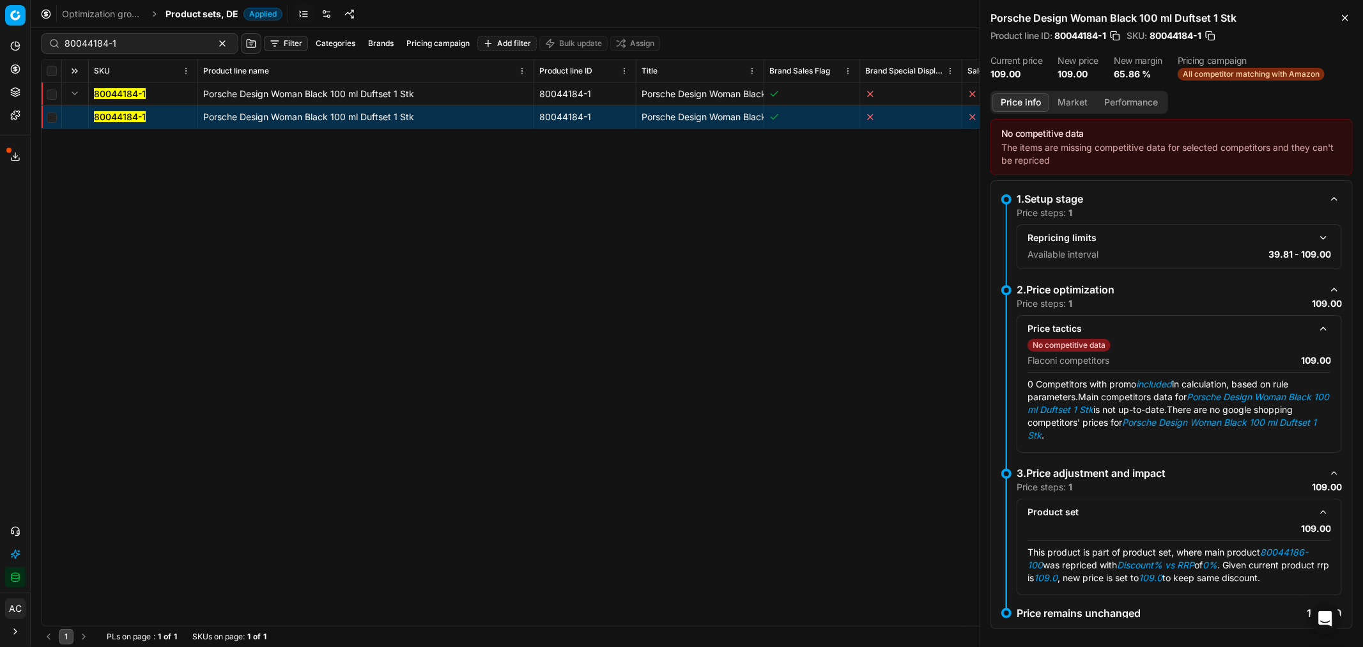  I want to click on p: Available interval, so click(1063, 254).